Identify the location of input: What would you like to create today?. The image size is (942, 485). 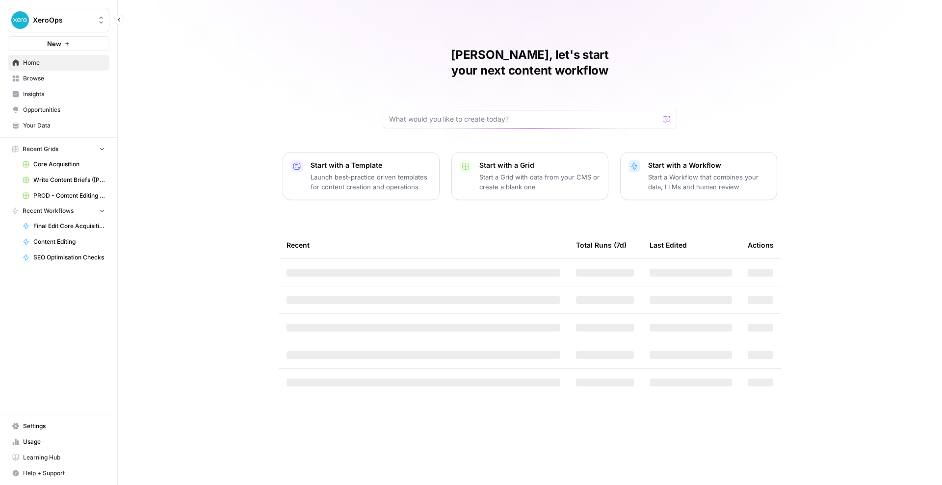
(524, 119).